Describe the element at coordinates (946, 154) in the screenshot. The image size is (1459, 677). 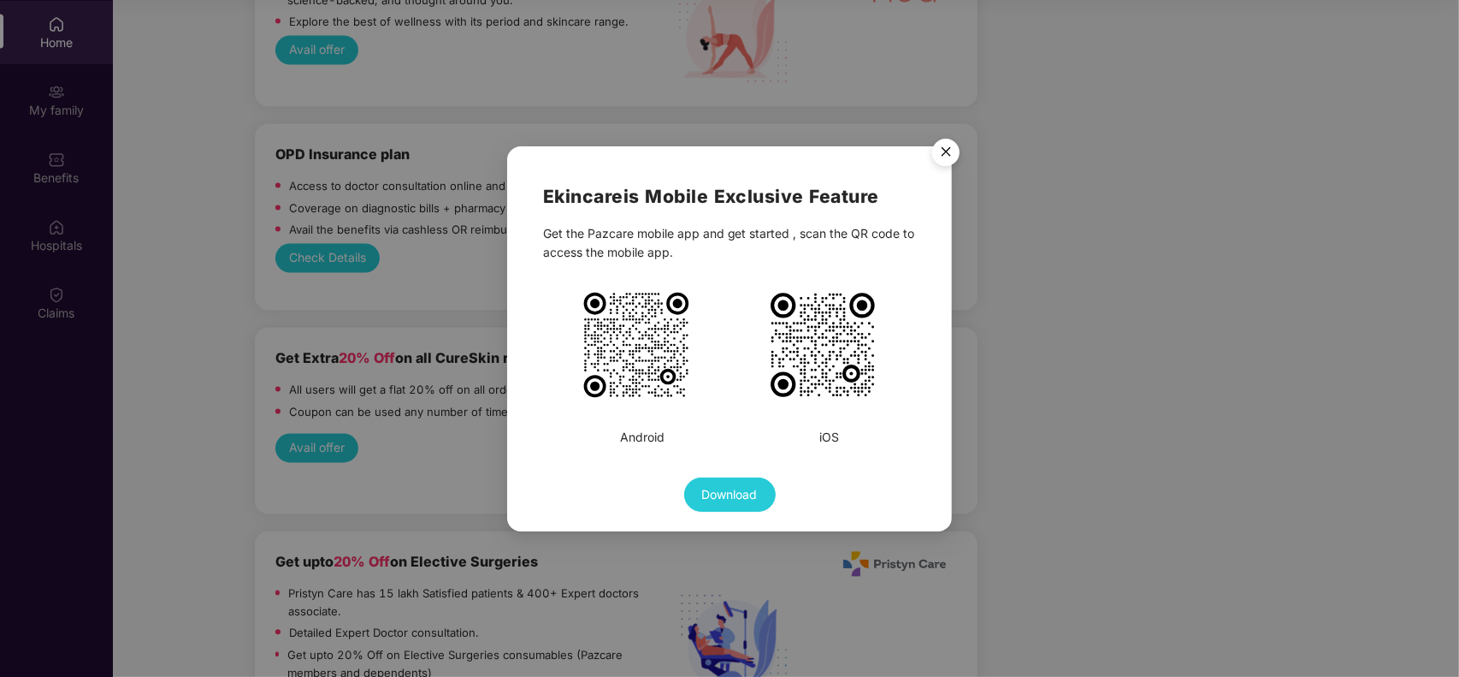
I see `img: svg+xml;base64,PHN2ZyB4bWxucz0iaHR0cDovL3d3dy53My5vcmcvMjAwMC9zdmciIHdpZHRoPSI1NiIgaGVpZ2h0PSI1Ni...` at that location.